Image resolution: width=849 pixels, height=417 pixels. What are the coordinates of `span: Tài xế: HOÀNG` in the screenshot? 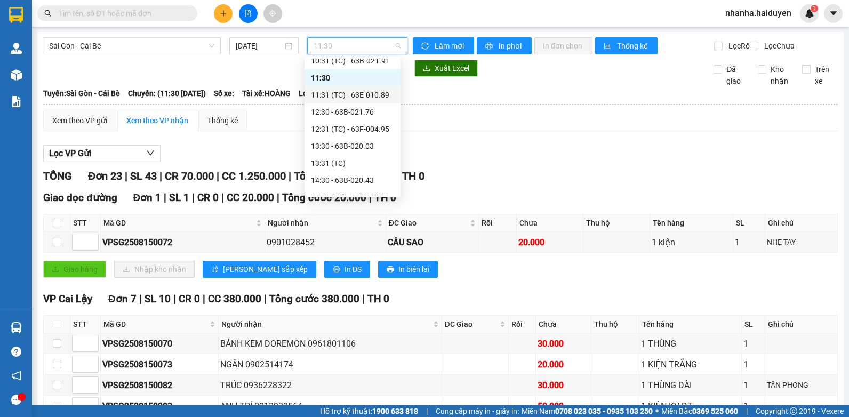 It's located at (266, 93).